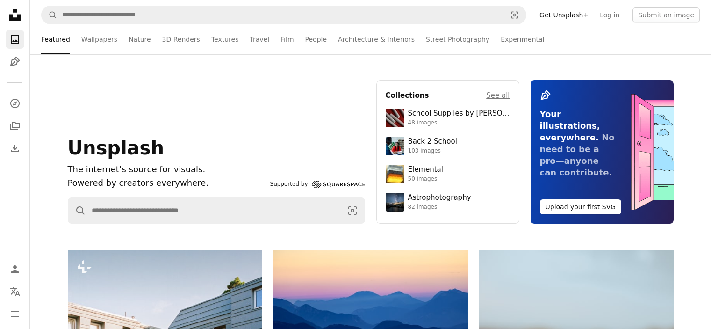  Describe the element at coordinates (407, 95) in the screenshot. I see `h4: Collections` at that location.